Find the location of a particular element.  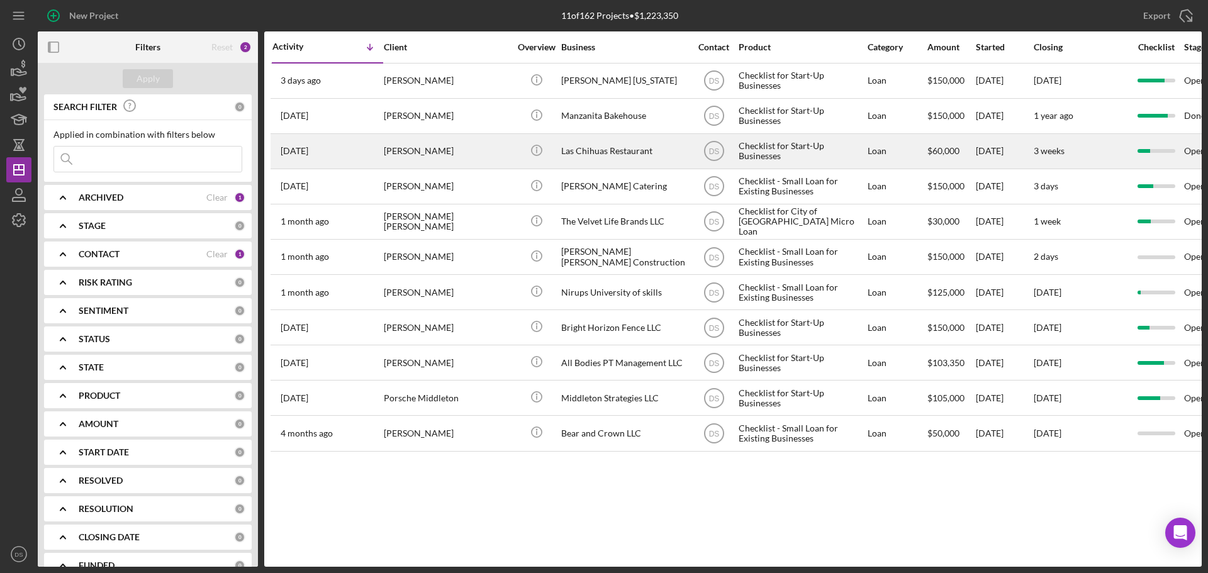

div: Amount is located at coordinates (951, 47).